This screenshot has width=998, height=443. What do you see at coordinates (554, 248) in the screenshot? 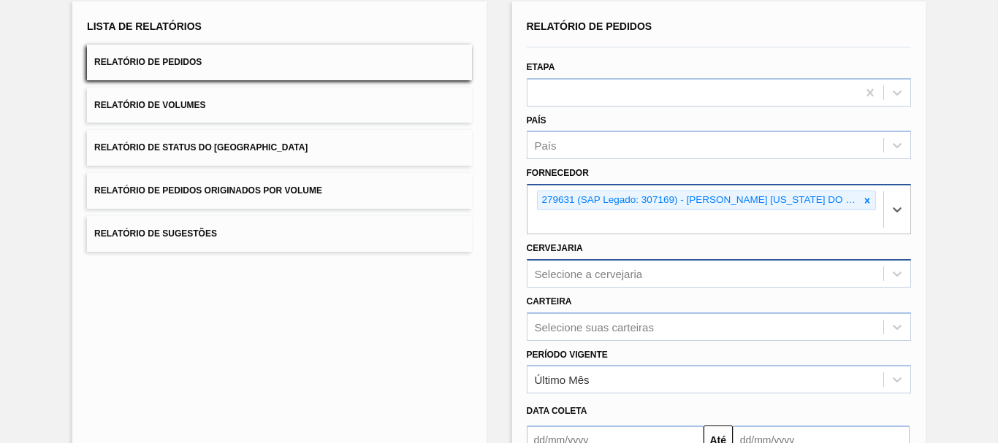
I see `label: Cervejaria` at bounding box center [554, 248].